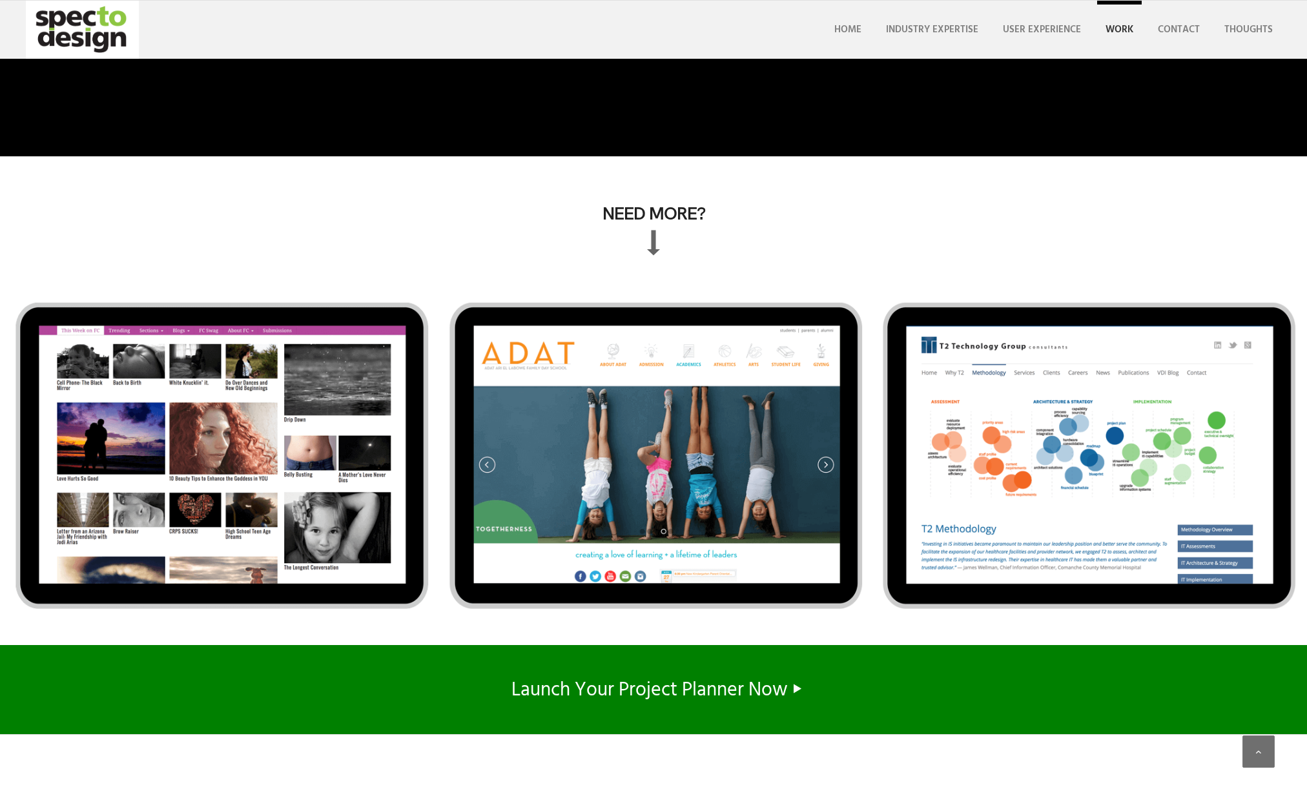 Image resolution: width=1307 pixels, height=800 pixels. I want to click on span: Launch Your Project Planner Now, so click(649, 690).